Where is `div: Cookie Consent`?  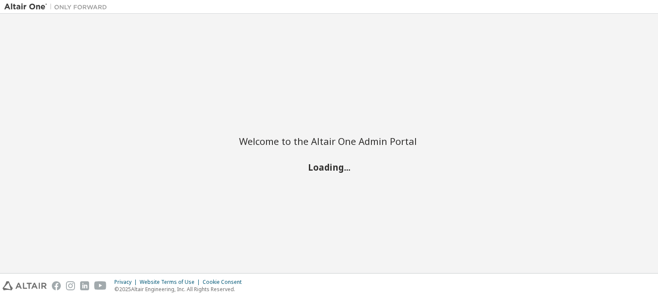 div: Cookie Consent is located at coordinates (225, 282).